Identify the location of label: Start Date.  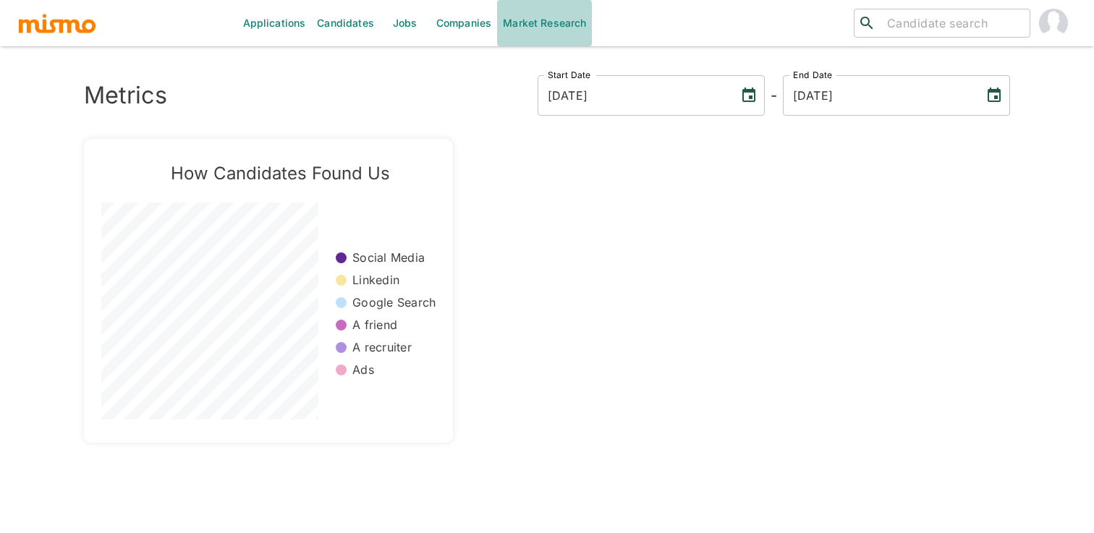
(569, 75).